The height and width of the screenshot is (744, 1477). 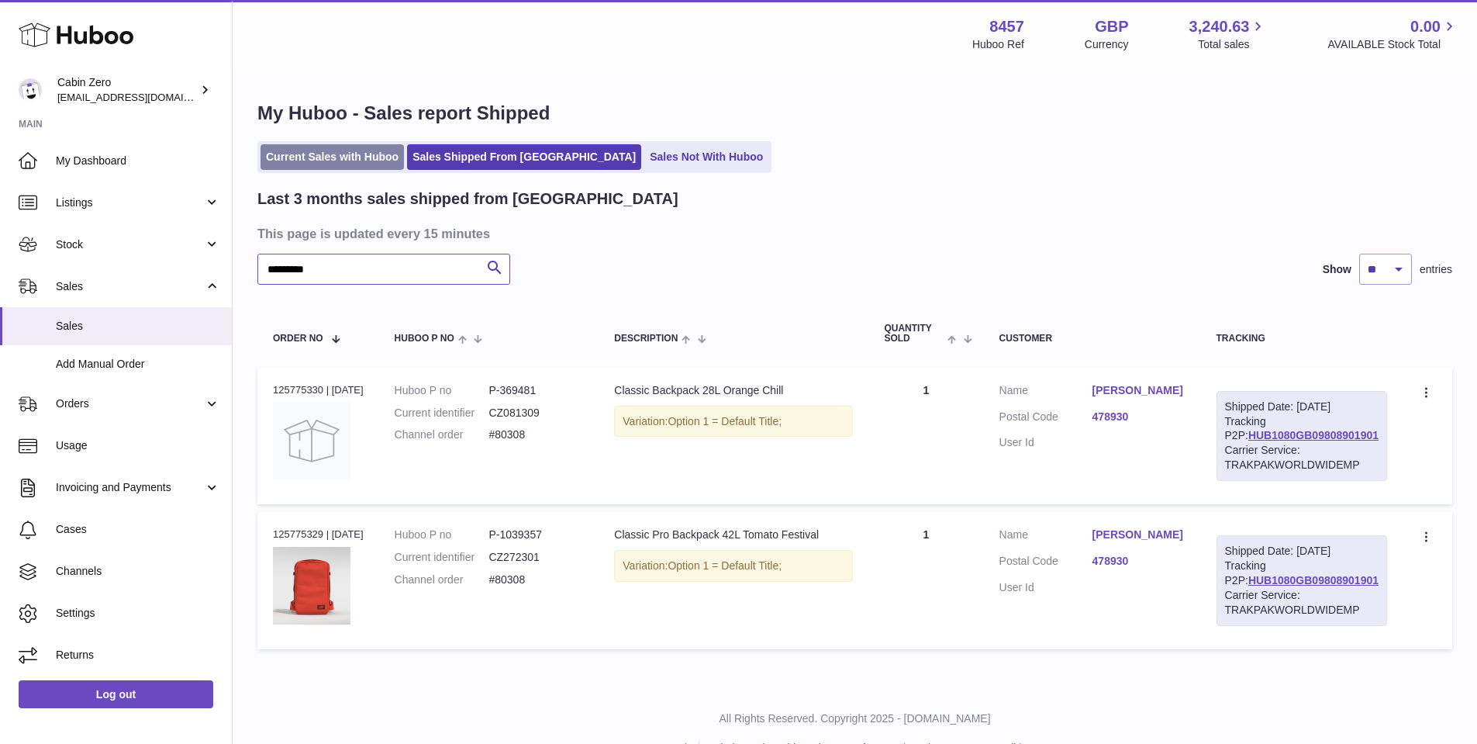 What do you see at coordinates (332, 157) in the screenshot?
I see `a: Current Sales with Huboo` at bounding box center [332, 157].